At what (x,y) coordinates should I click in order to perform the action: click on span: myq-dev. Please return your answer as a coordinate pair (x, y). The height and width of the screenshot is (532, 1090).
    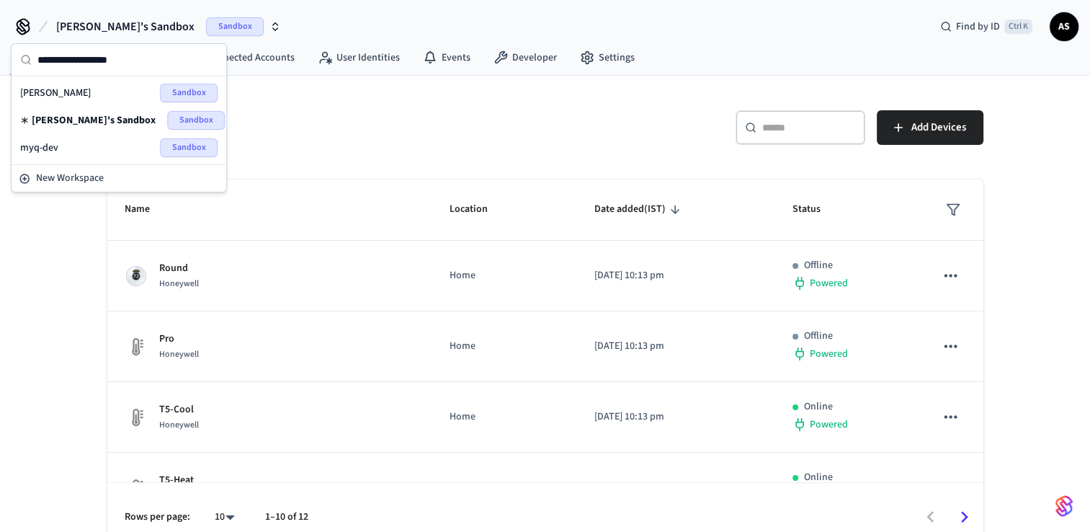
    Looking at the image, I should click on (39, 148).